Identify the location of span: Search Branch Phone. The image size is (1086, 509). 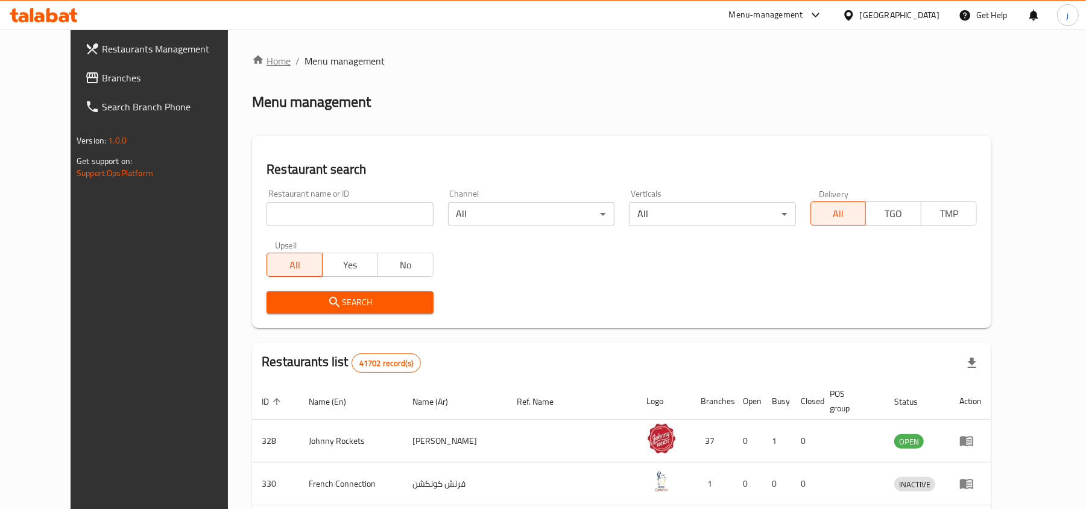
(172, 107).